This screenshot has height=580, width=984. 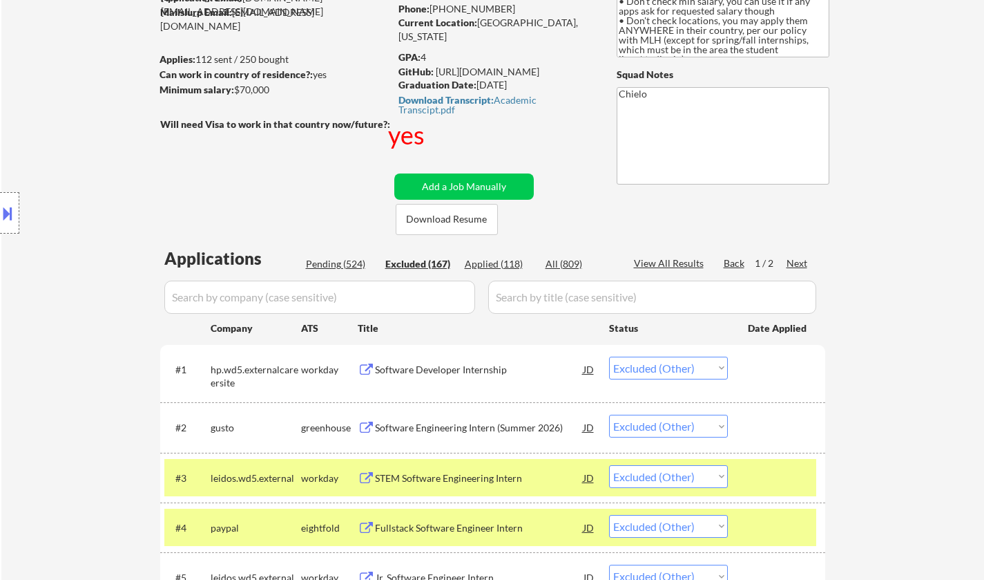 What do you see at coordinates (187, 478) in the screenshot?
I see `div: #3` at bounding box center [187, 478].